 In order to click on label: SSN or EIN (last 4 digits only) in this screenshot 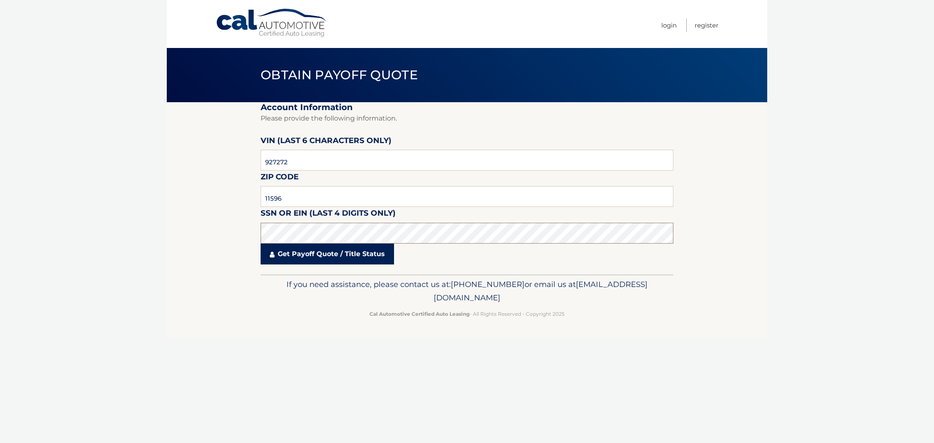, I will do `click(328, 214)`.